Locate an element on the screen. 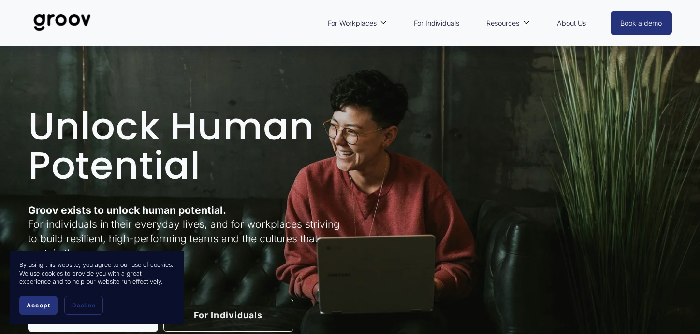  button: Accept is located at coordinates (38, 305).